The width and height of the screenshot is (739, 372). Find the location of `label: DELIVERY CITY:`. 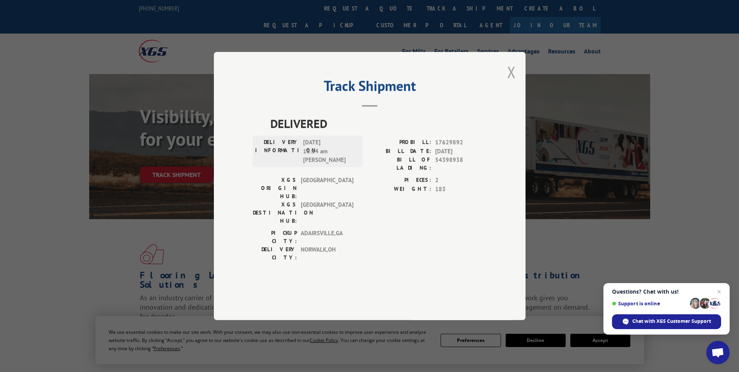

label: DELIVERY CITY: is located at coordinates (275, 253).